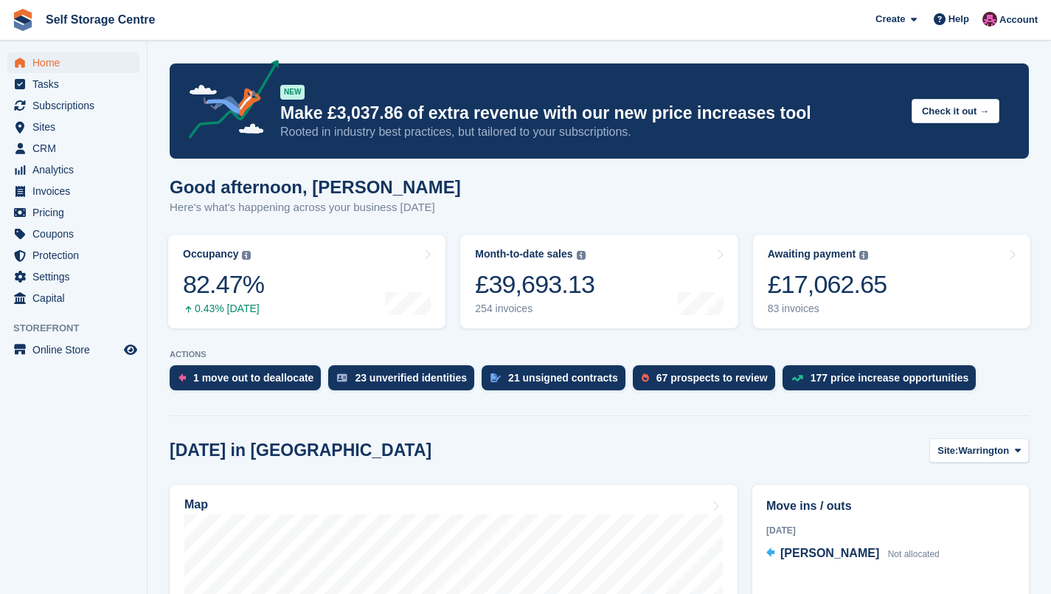 The height and width of the screenshot is (594, 1051). What do you see at coordinates (249, 381) in the screenshot?
I see `a: 1 move out to deallocate` at bounding box center [249, 381].